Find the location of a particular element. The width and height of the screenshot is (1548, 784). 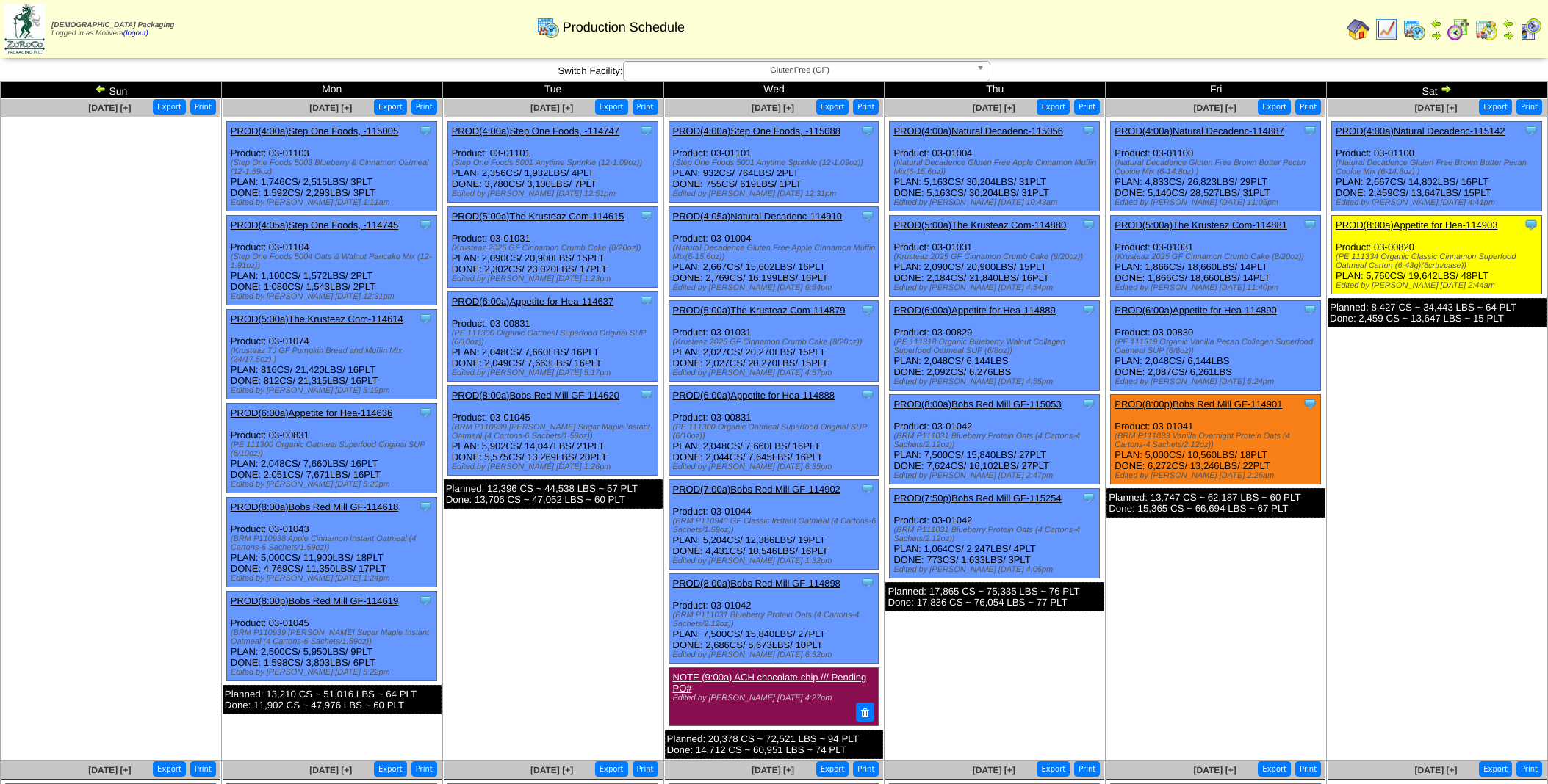

a: PROD(4:00a)Natural Decadenc-114887 is located at coordinates (1199, 131).